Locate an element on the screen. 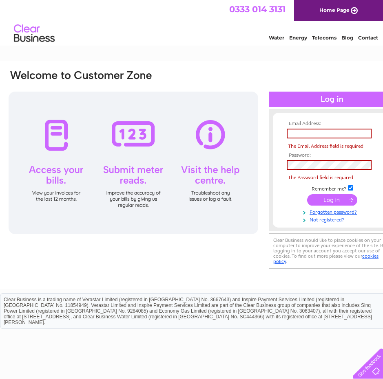  span: 0333 014 3131 is located at coordinates (257, 9).